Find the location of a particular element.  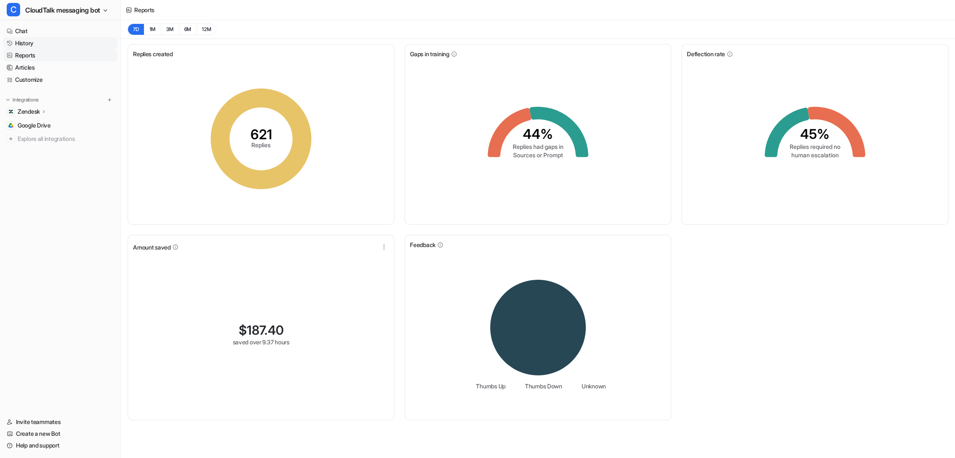

tspan: Replies required no is located at coordinates (815, 146).